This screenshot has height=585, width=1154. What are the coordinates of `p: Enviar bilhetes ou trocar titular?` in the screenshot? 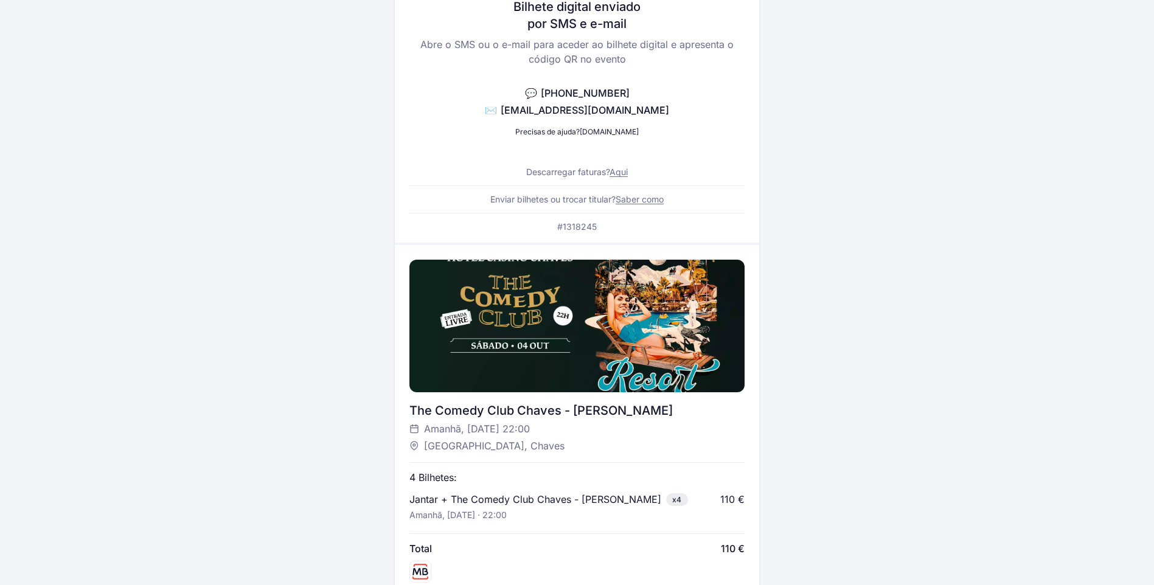 It's located at (577, 200).